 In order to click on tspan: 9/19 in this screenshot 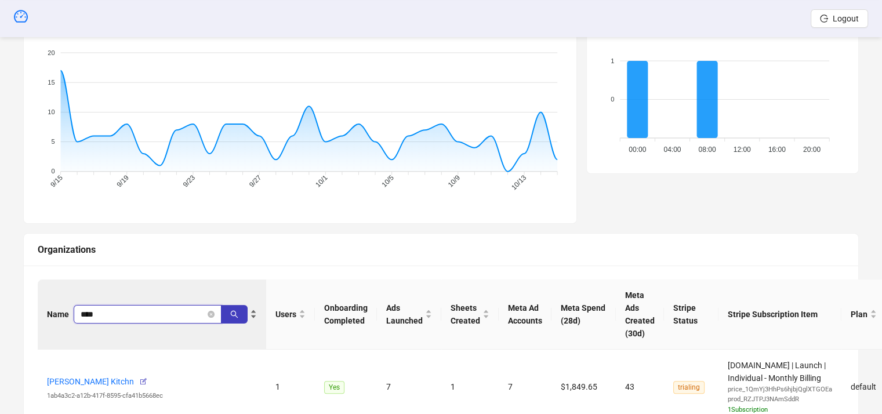, I will do `click(123, 181)`.